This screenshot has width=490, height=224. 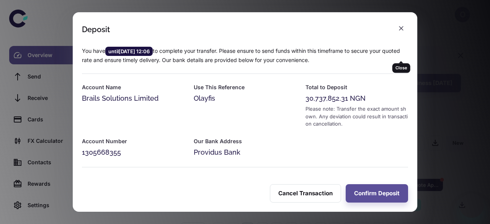 What do you see at coordinates (245, 56) in the screenshot?
I see `p: You have to complete your transfer. Please ensure to send funds within this timeframe to secure y...` at bounding box center [245, 56].